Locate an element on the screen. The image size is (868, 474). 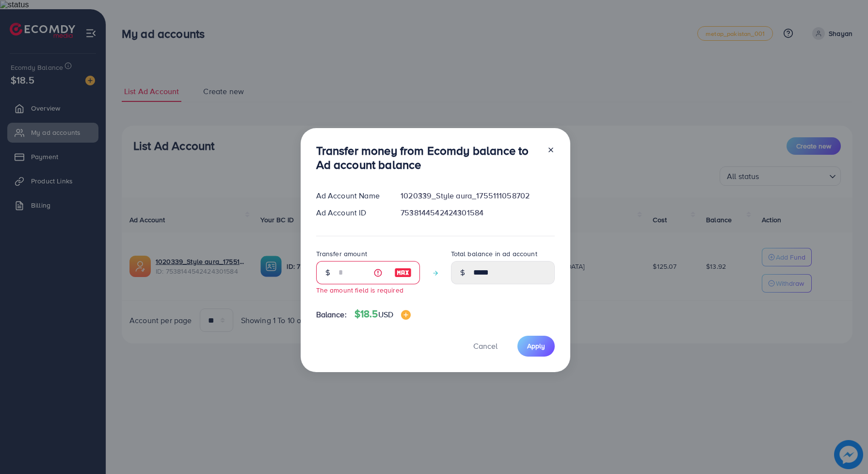
button: Apply is located at coordinates (536, 346).